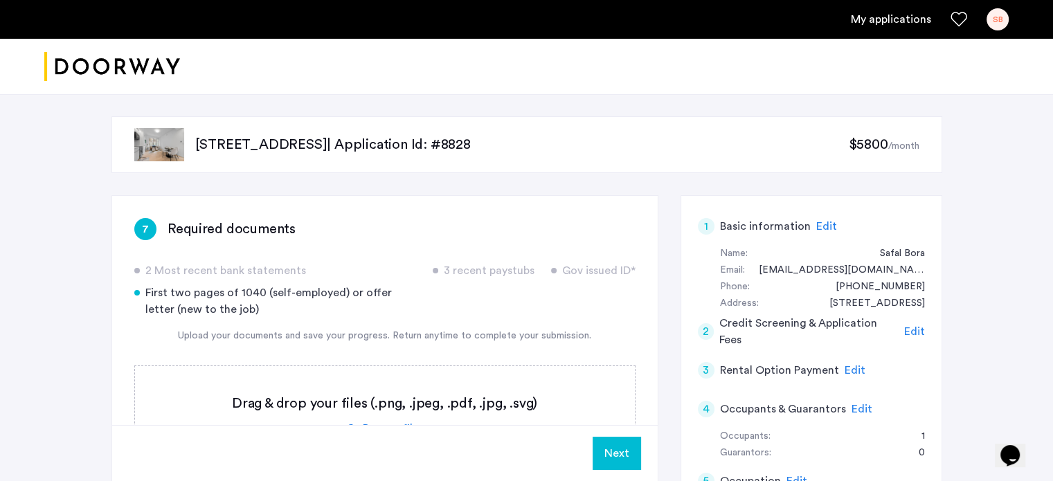 This screenshot has height=481, width=1053. What do you see at coordinates (706, 409) in the screenshot?
I see `div: 4` at bounding box center [706, 409].